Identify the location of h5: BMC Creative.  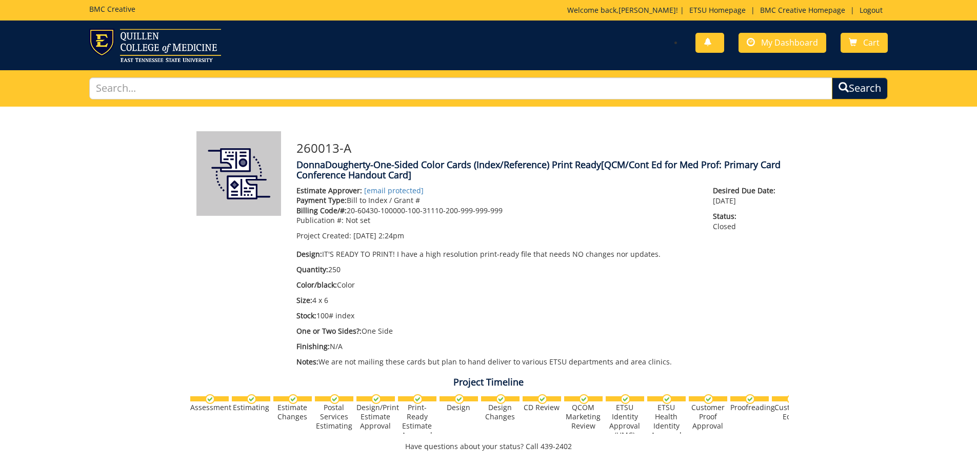
(112, 9).